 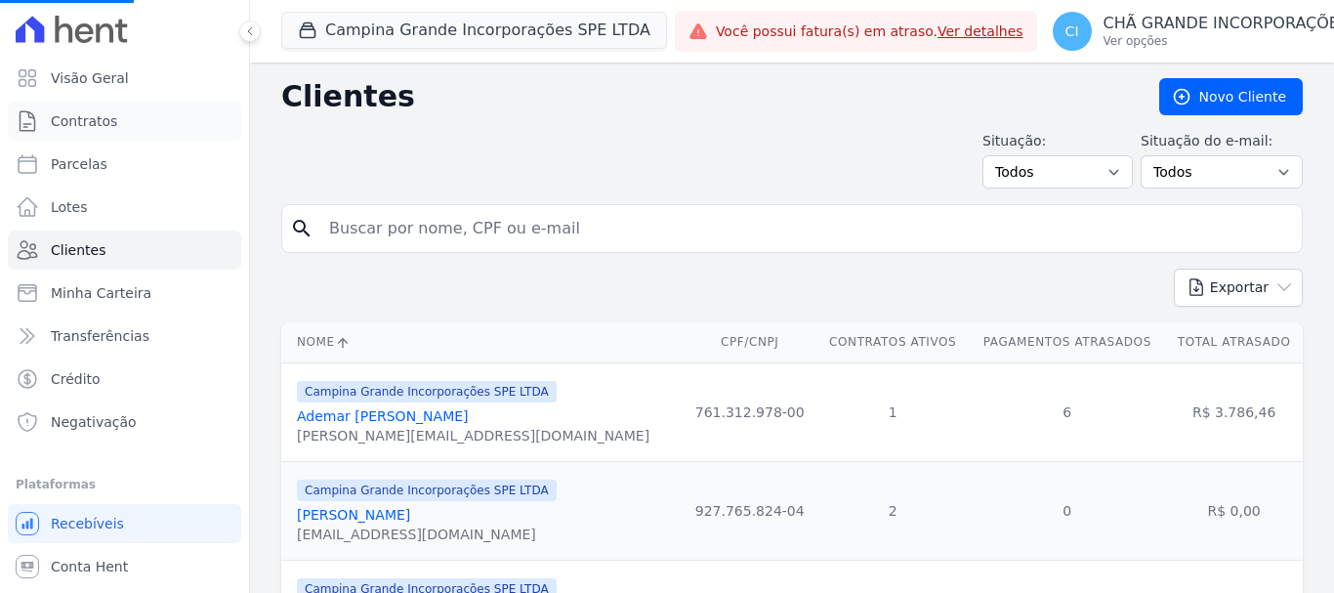 I want to click on td: 0, so click(x=1066, y=510).